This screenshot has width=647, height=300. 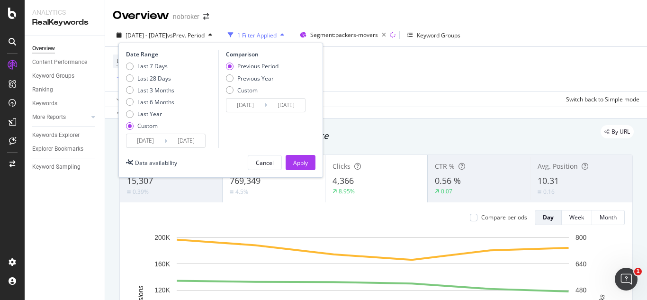 I want to click on button: 1 Filter Applied, so click(x=256, y=35).